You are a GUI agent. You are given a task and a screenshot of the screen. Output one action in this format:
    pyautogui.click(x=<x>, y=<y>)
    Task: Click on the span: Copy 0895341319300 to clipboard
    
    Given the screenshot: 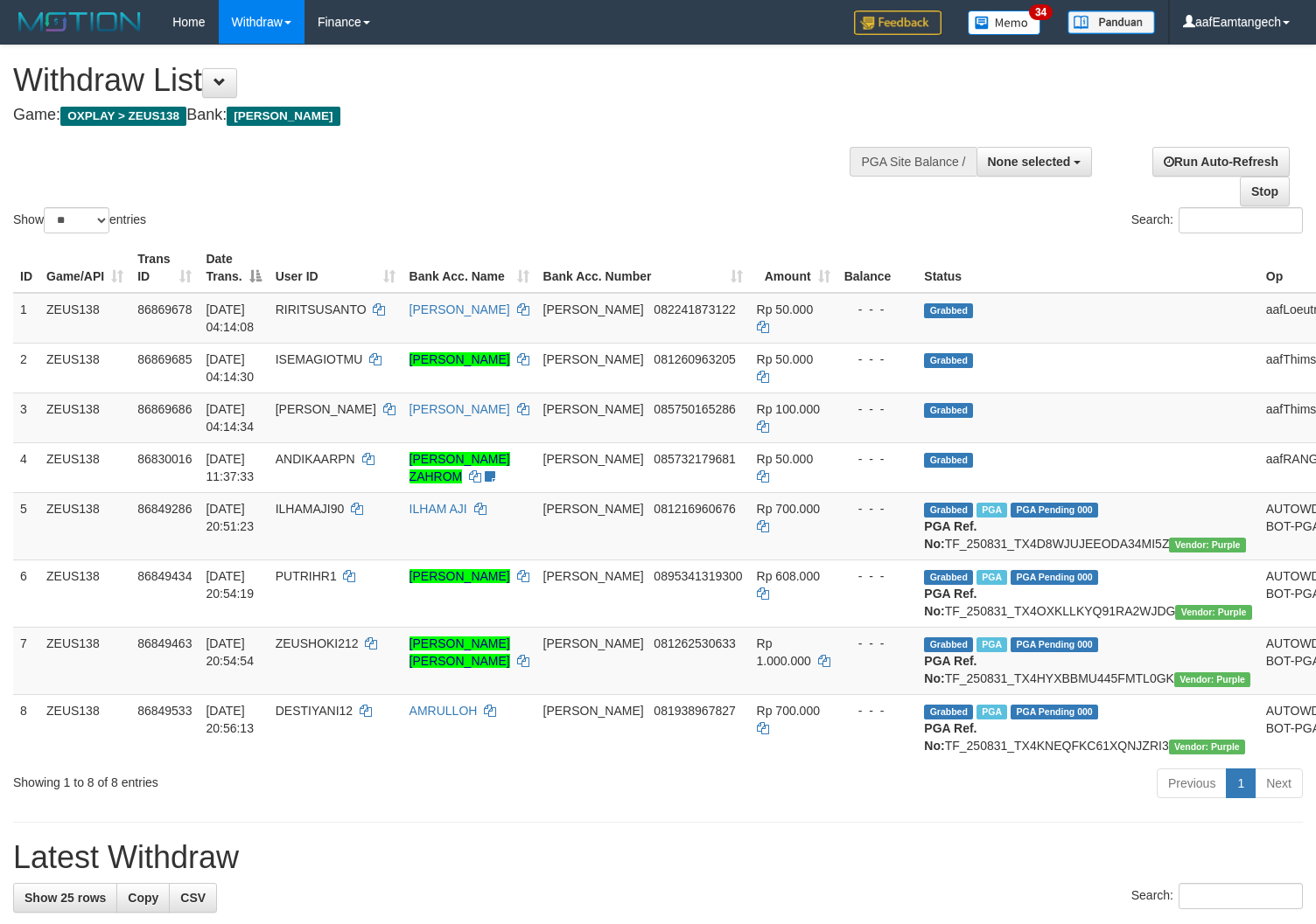 What is the action you would take?
    pyautogui.click(x=697, y=576)
    